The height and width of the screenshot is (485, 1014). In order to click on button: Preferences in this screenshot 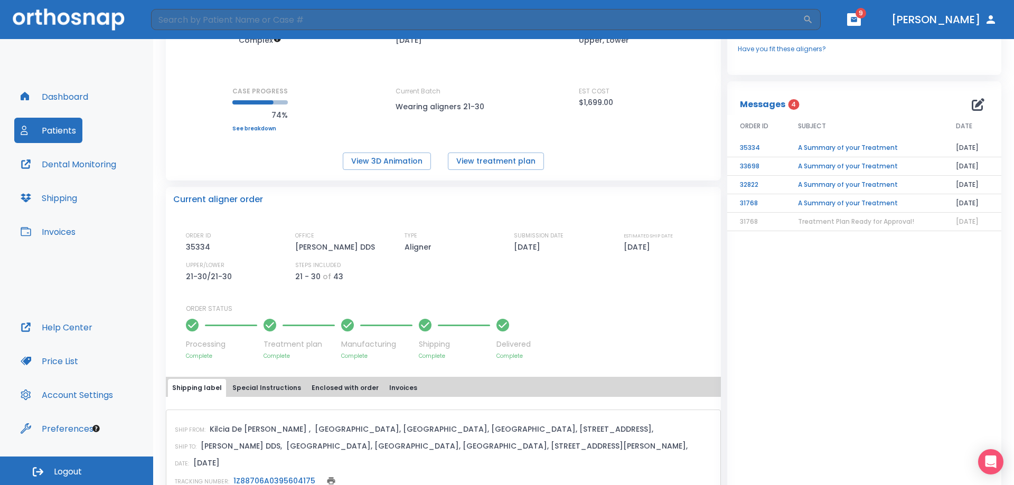, I will do `click(57, 429)`.